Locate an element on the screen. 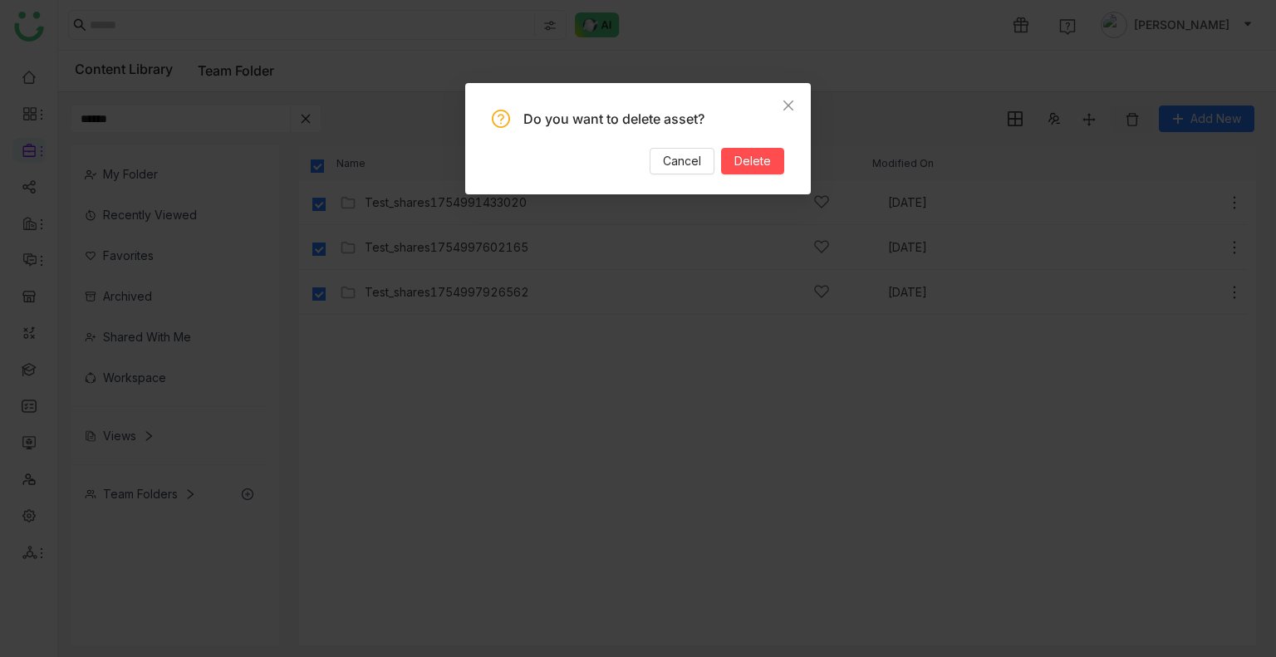 This screenshot has height=657, width=1276. button: Delete is located at coordinates (753, 161).